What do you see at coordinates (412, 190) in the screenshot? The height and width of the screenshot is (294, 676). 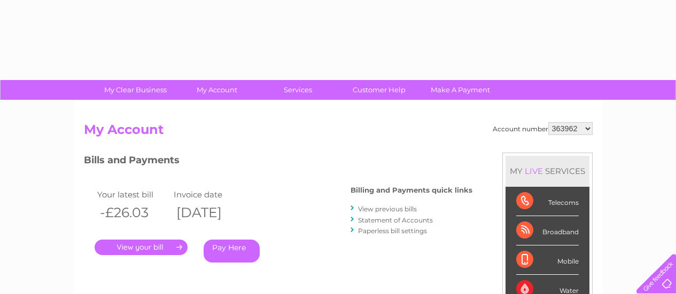 I see `h4: Billing and Payments quick links` at bounding box center [412, 190].